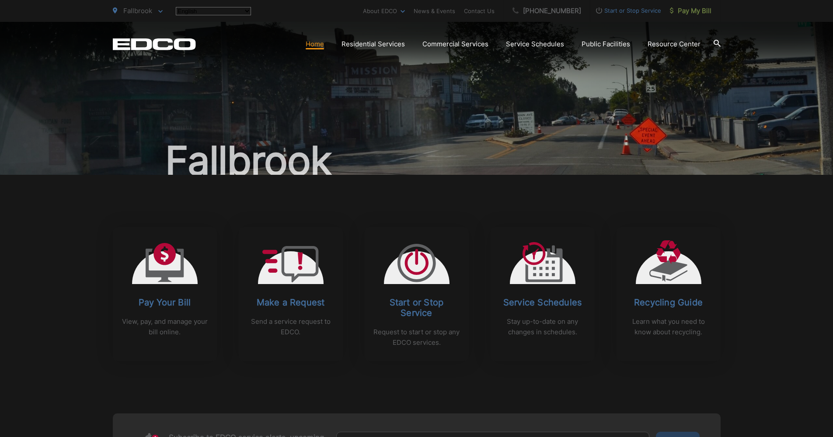  I want to click on a: Resource Center, so click(674, 44).